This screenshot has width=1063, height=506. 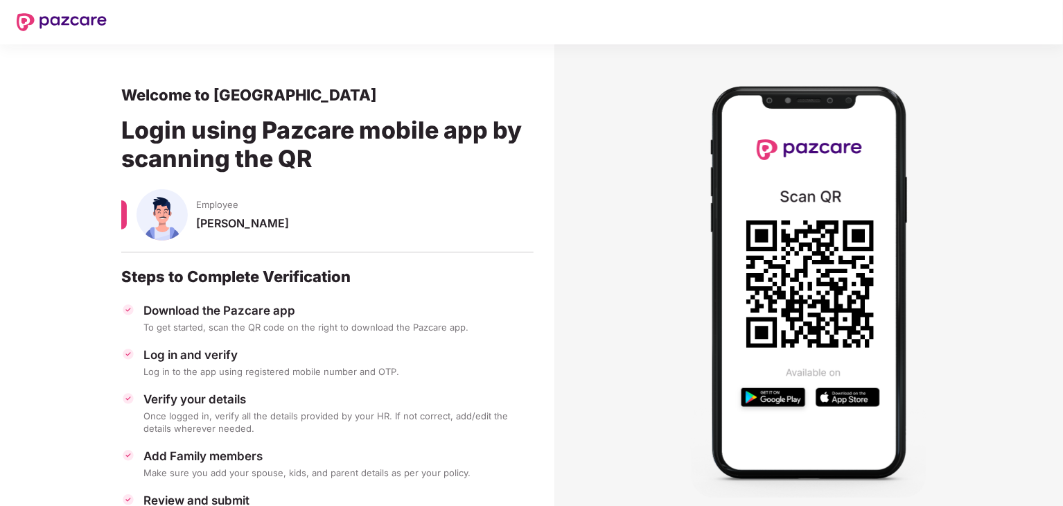 What do you see at coordinates (338, 399) in the screenshot?
I see `div: Verify your details` at bounding box center [338, 399].